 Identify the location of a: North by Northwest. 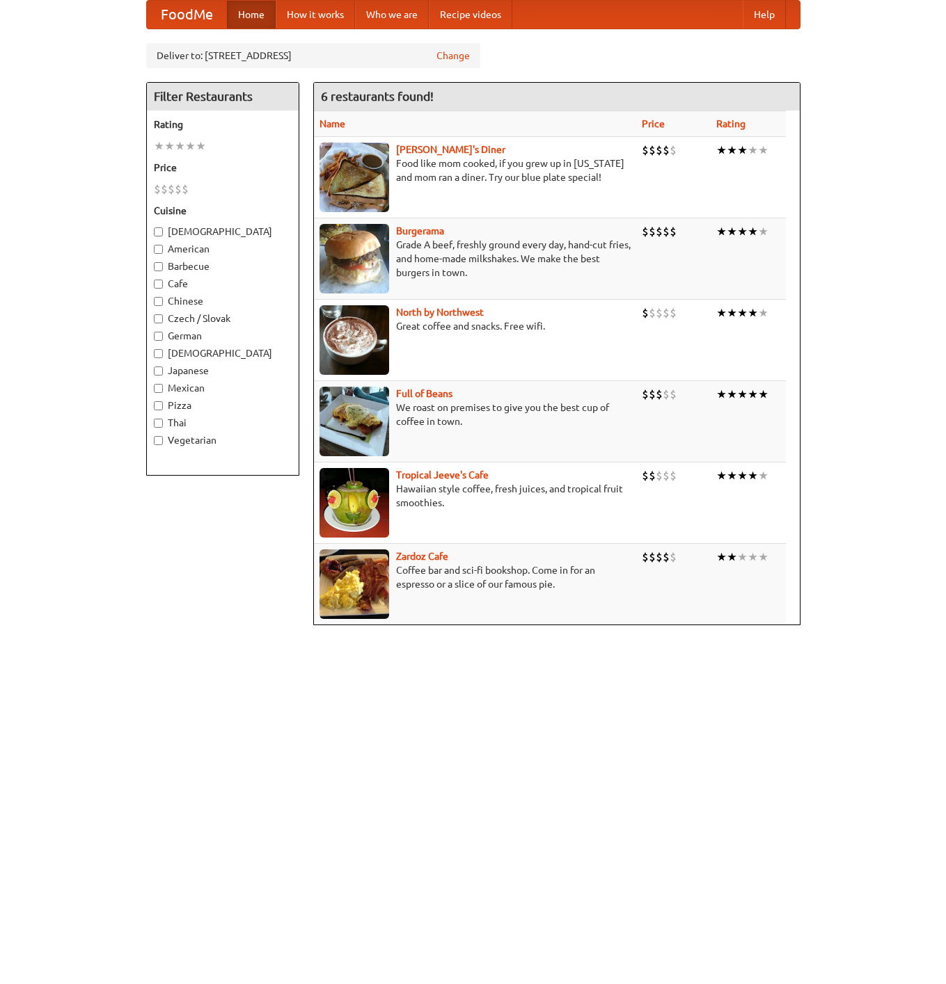
(440, 312).